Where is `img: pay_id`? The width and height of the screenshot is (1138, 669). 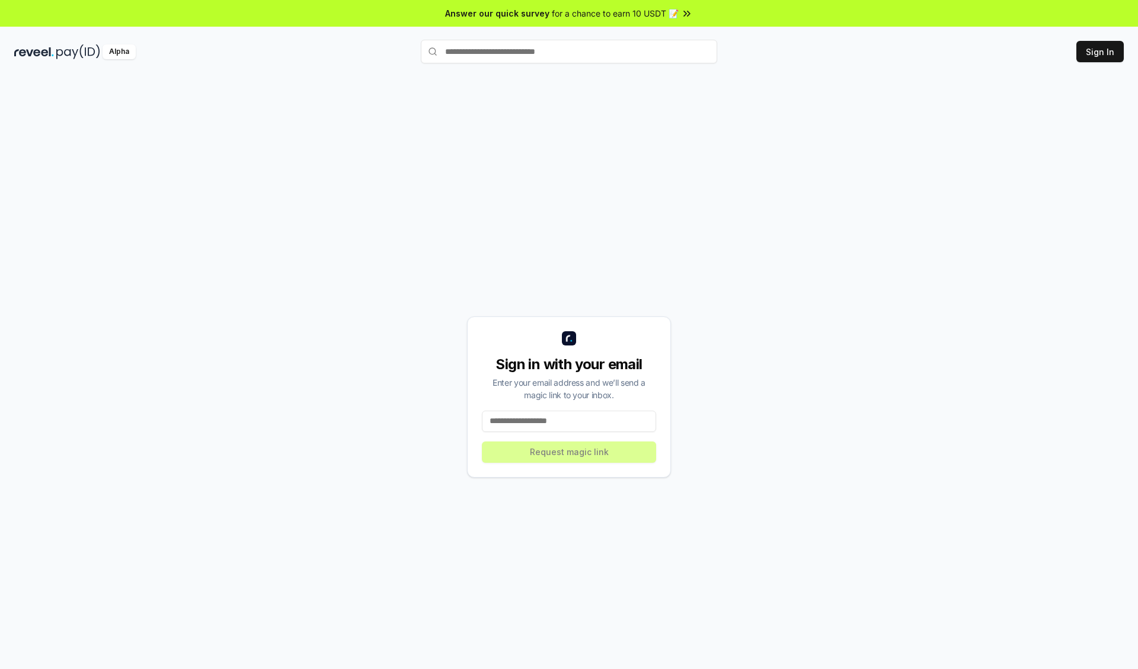
img: pay_id is located at coordinates (78, 52).